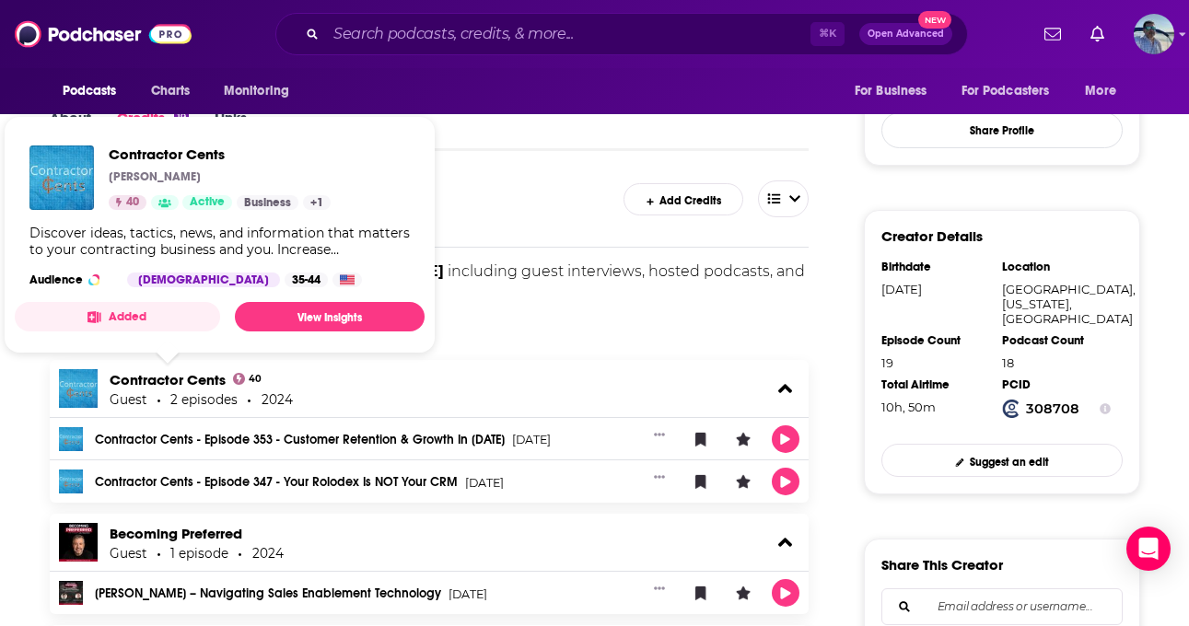  Describe the element at coordinates (1002, 607) in the screenshot. I see `div: Search followers` at that location.